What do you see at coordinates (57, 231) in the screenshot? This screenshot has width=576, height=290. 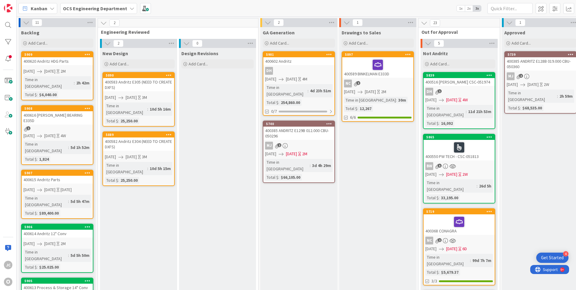 I see `div: 5906400614 Andritz 12" Conv` at bounding box center [57, 231].